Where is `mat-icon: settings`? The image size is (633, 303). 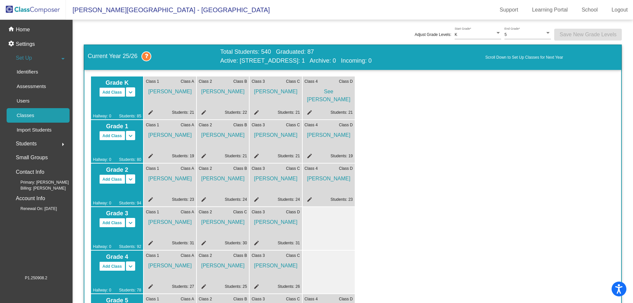 mat-icon: settings is located at coordinates (12, 44).